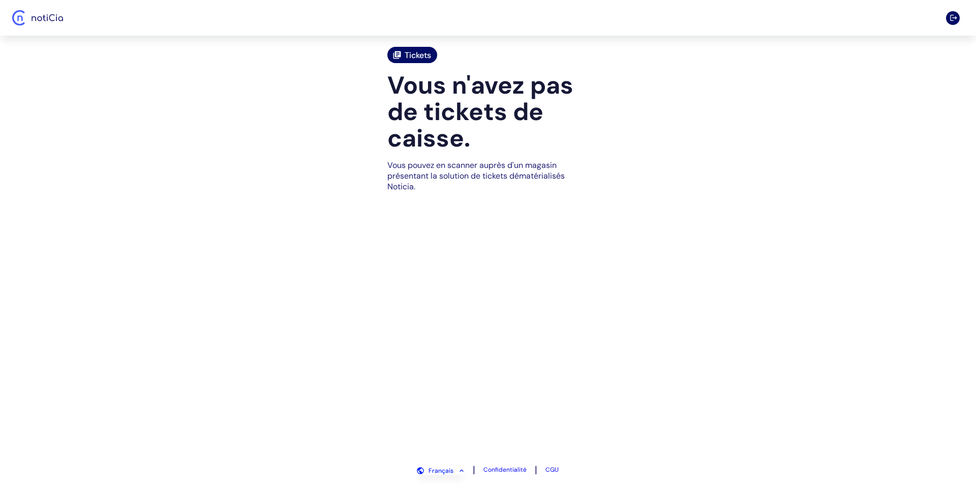  Describe the element at coordinates (418, 55) in the screenshot. I see `span: Tickets` at that location.